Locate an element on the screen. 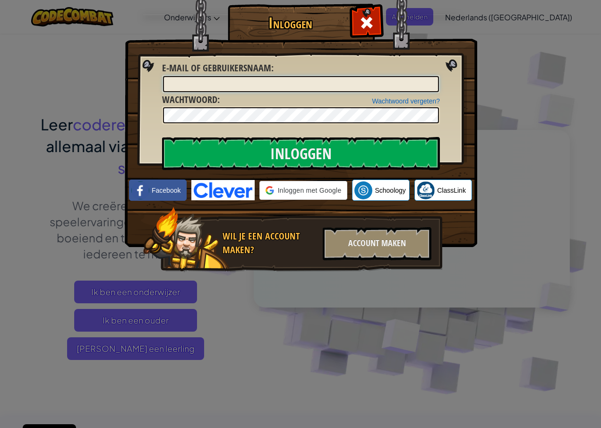 This screenshot has width=601, height=428. span: E-mail of gebruikersnaam is located at coordinates (216, 68).